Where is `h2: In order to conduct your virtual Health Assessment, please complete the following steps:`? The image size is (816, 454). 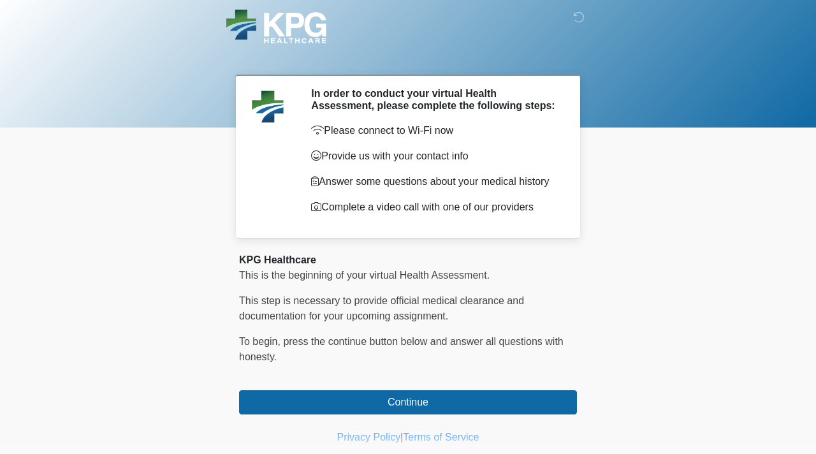
h2: In order to conduct your virtual Health Assessment, please complete the following steps: is located at coordinates (434, 99).